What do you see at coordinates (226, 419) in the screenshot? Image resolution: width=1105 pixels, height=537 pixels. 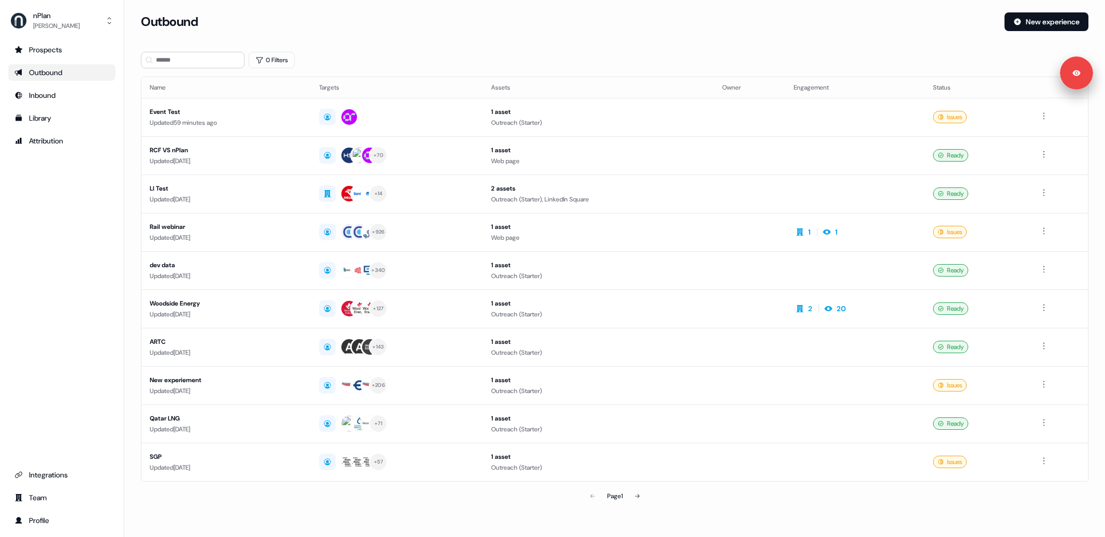 I see `div: Qatar LNG` at bounding box center [226, 419].